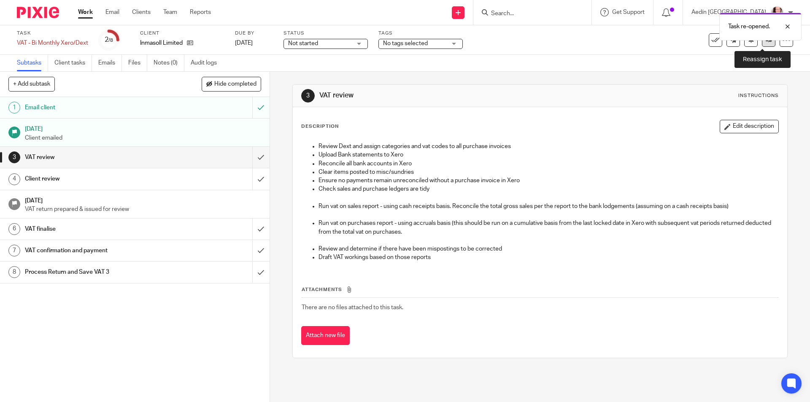 Image resolution: width=810 pixels, height=402 pixels. I want to click on p: Review Dext and assign categories and vat codes to all purchase invoices, so click(548, 146).